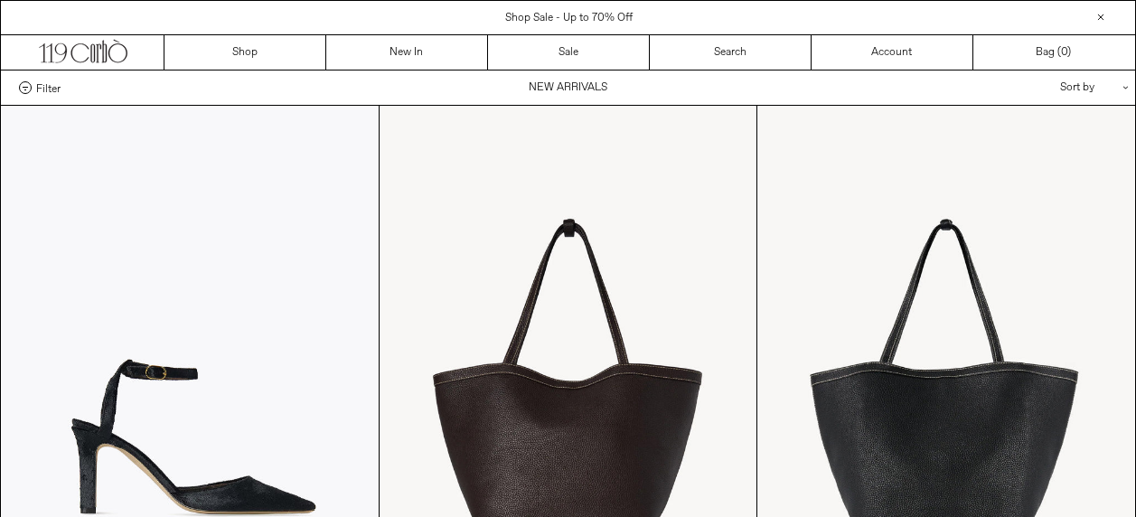 The image size is (1136, 517). What do you see at coordinates (730, 52) in the screenshot?
I see `a: Search` at bounding box center [730, 52].